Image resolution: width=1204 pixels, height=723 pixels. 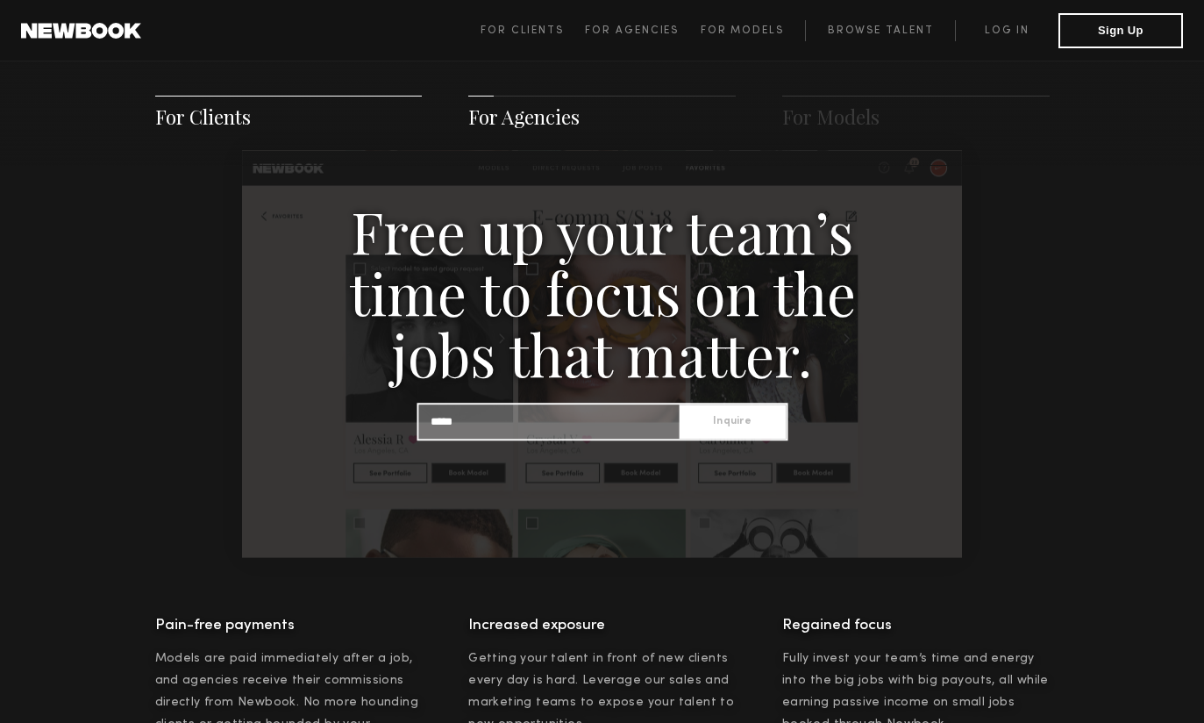 I want to click on h4: Pain-free payments, so click(x=289, y=625).